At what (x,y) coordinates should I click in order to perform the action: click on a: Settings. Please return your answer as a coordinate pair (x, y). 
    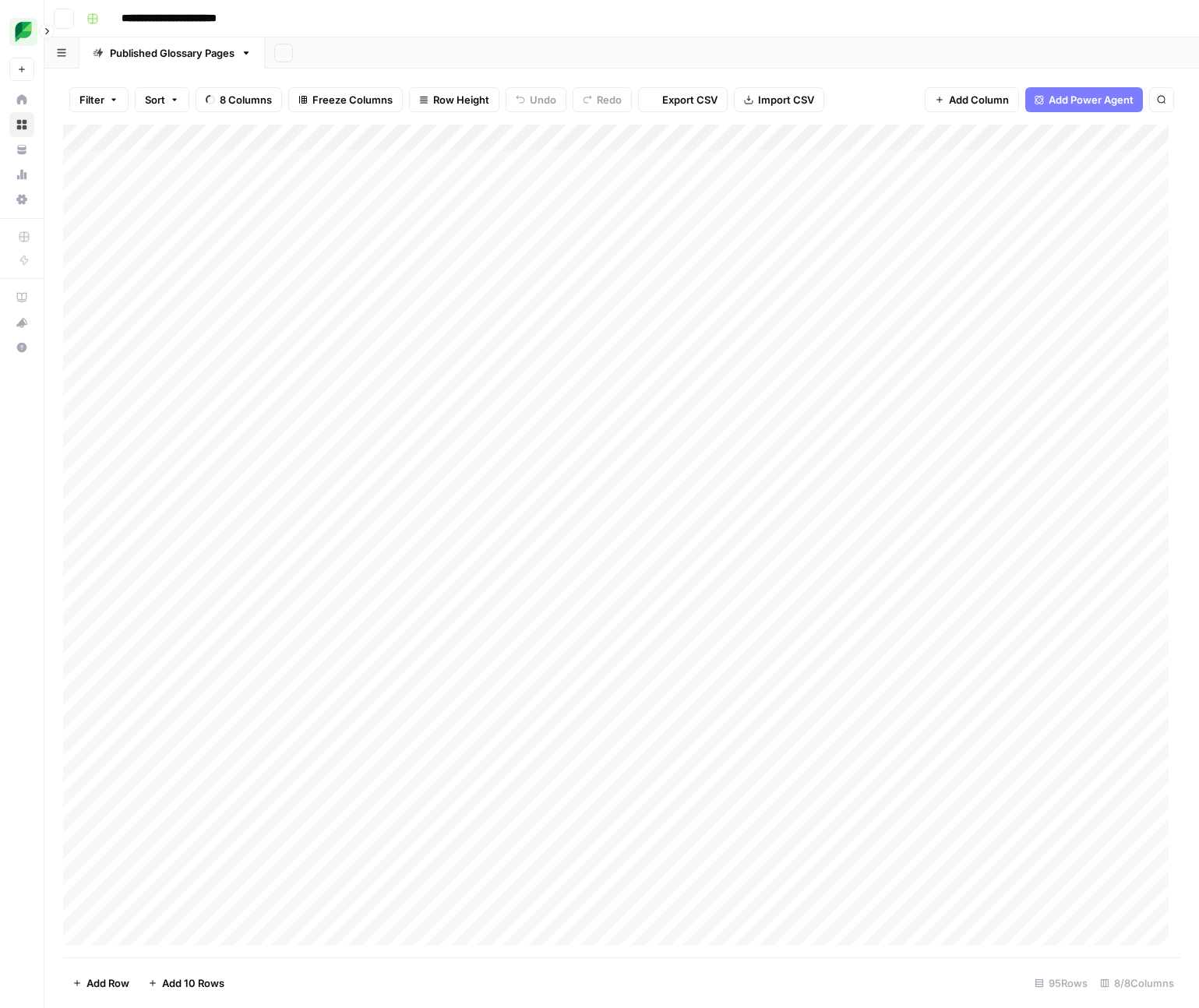
    Looking at the image, I should click on (22, 200).